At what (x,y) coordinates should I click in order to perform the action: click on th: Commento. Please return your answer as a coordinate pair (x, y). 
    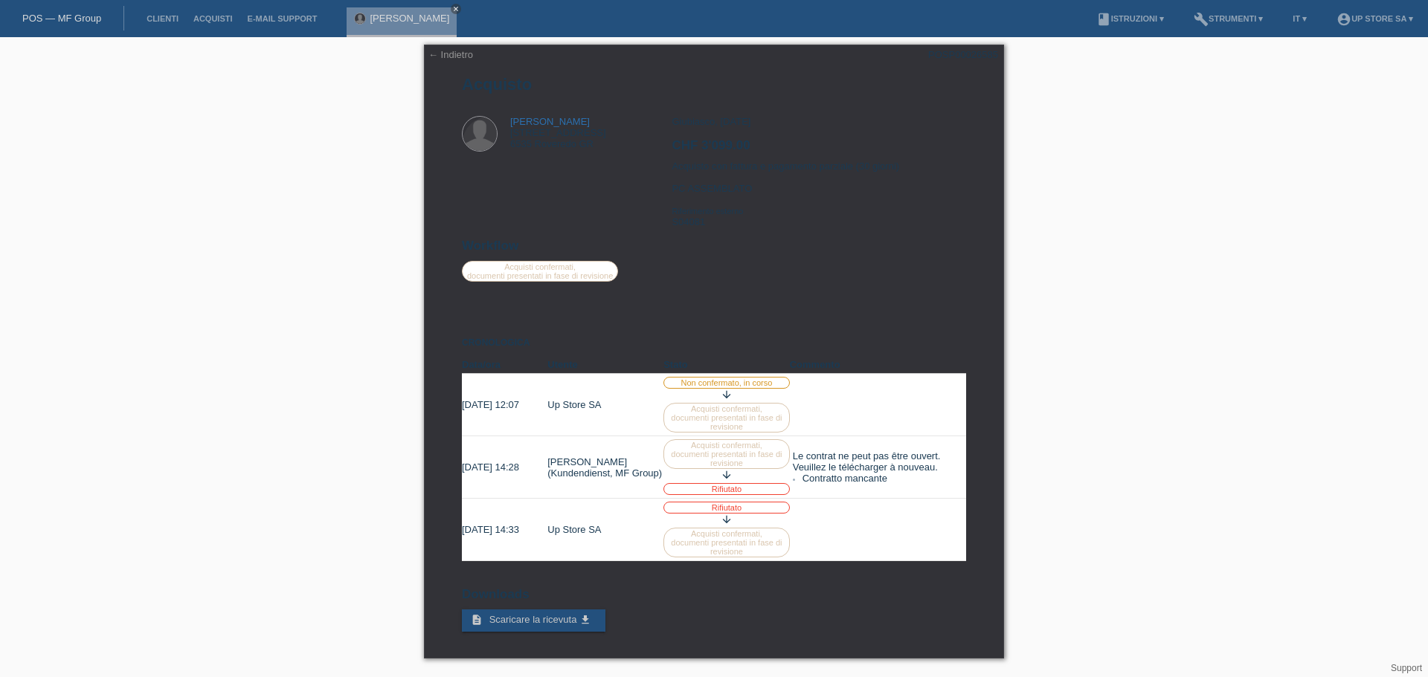
    Looking at the image, I should click on (877, 365).